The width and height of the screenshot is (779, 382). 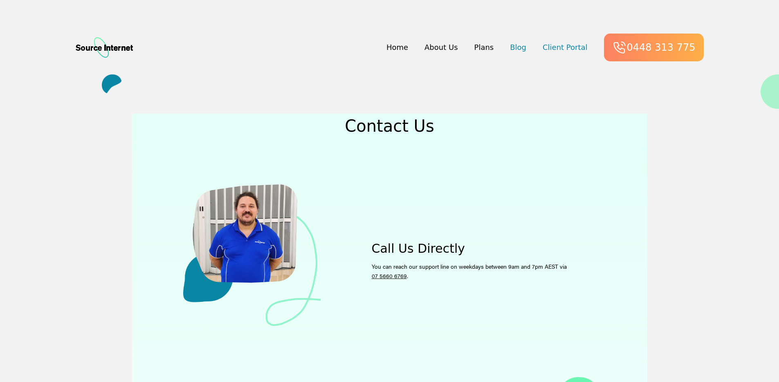 I want to click on span: Home, so click(x=397, y=47).